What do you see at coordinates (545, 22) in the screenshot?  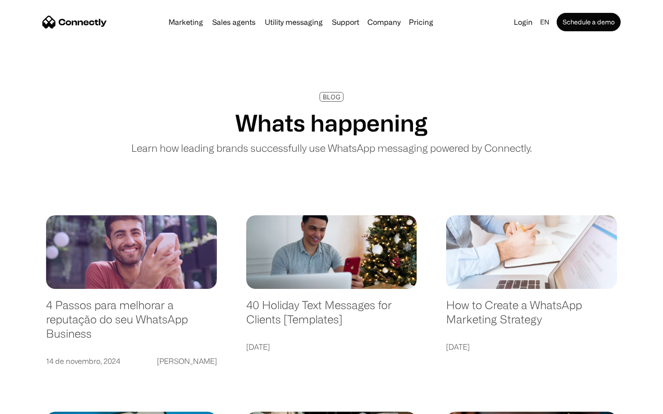 I see `div: en` at bounding box center [545, 22].